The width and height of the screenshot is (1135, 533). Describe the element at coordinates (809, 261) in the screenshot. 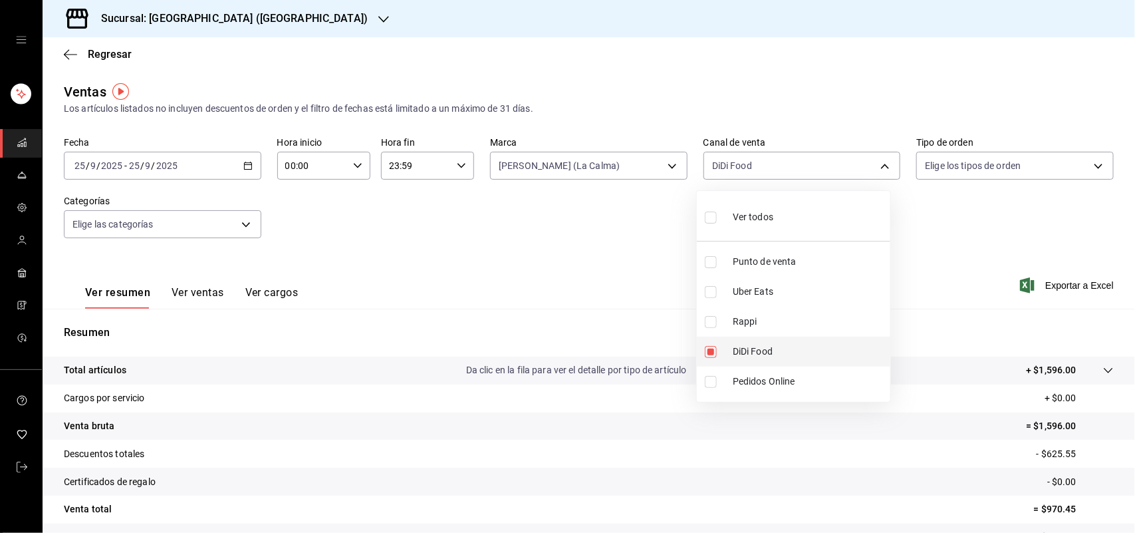

I see `span: Punto de venta` at that location.